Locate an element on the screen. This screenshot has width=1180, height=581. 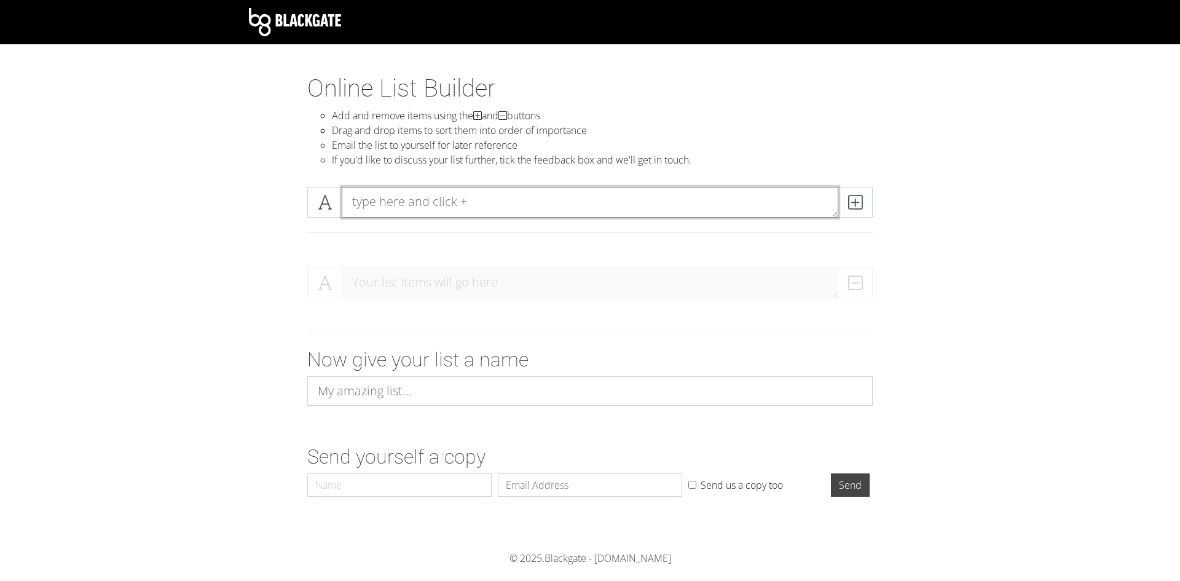
img: Blackgate is located at coordinates (295, 22).